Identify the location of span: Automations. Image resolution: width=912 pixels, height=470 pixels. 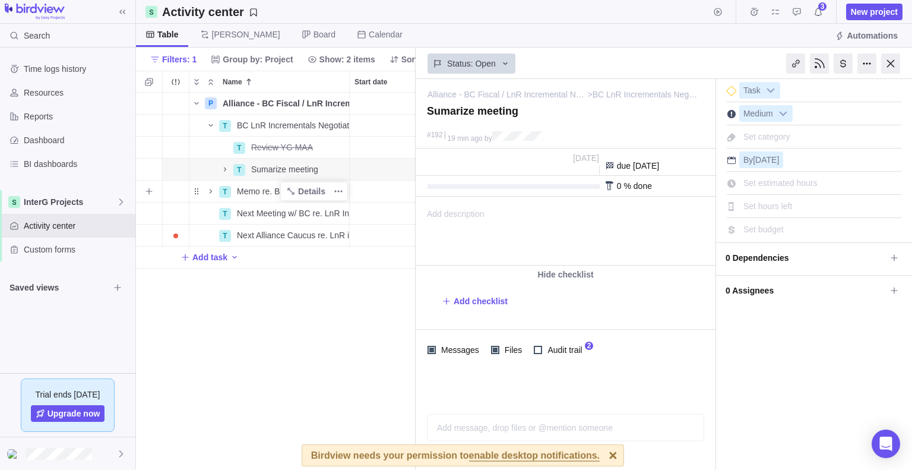
(867, 36).